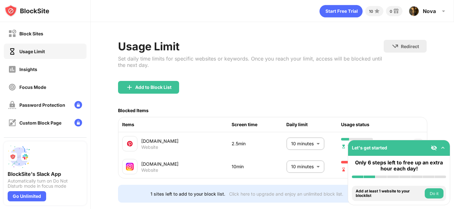 Image resolution: width=454 pixels, height=209 pixels. What do you see at coordinates (12, 69) in the screenshot?
I see `img: insights-off.svg` at bounding box center [12, 69].